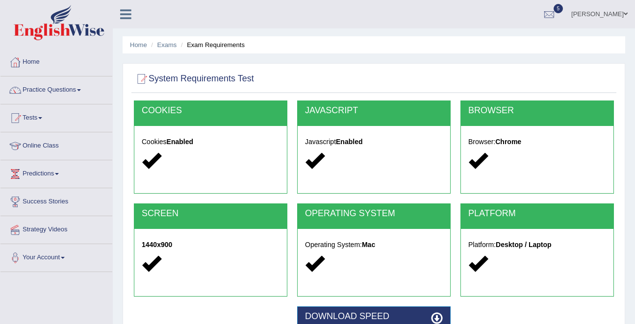 The width and height of the screenshot is (635, 324). What do you see at coordinates (56, 201) in the screenshot?
I see `a: Success Stories` at bounding box center [56, 201].